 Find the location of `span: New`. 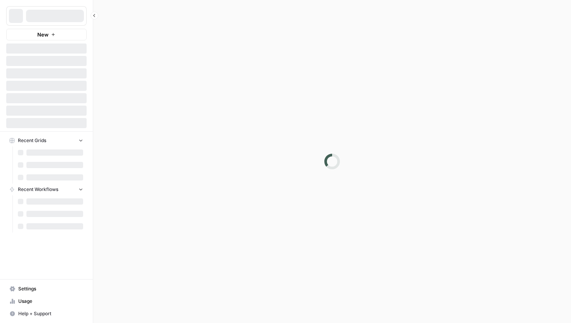

span: New is located at coordinates (43, 35).